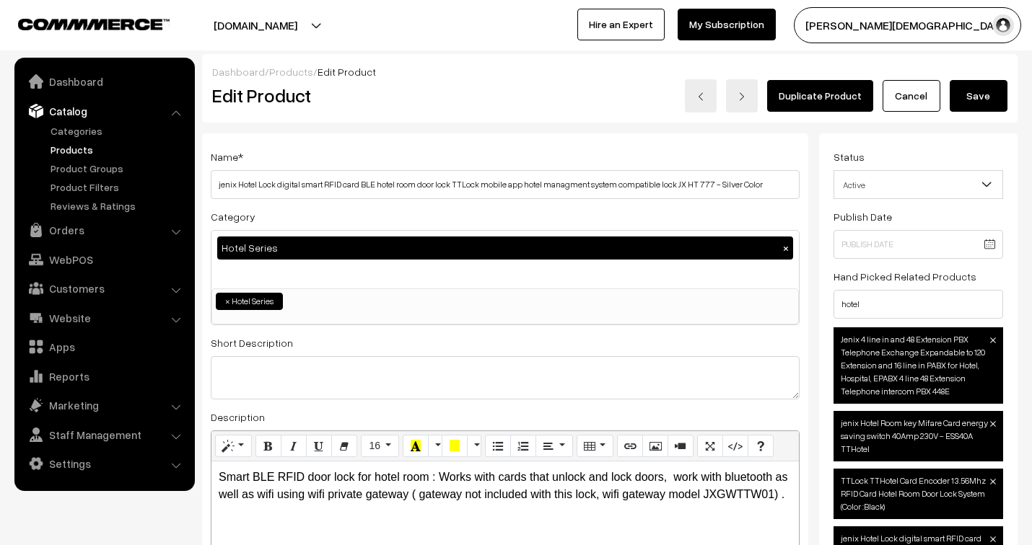 The height and width of the screenshot is (545, 1032). What do you see at coordinates (233, 447) in the screenshot?
I see `button: Style` at bounding box center [233, 447].